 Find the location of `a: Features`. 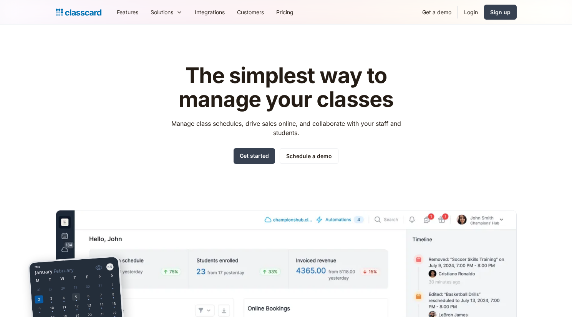

a: Features is located at coordinates (128, 12).